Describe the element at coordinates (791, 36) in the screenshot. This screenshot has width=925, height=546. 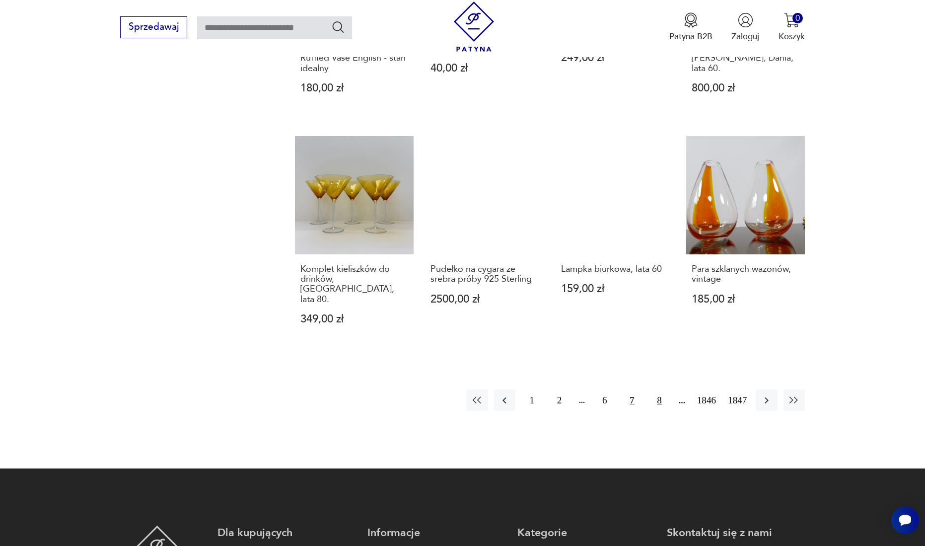
I see `p: Koszyk` at that location.